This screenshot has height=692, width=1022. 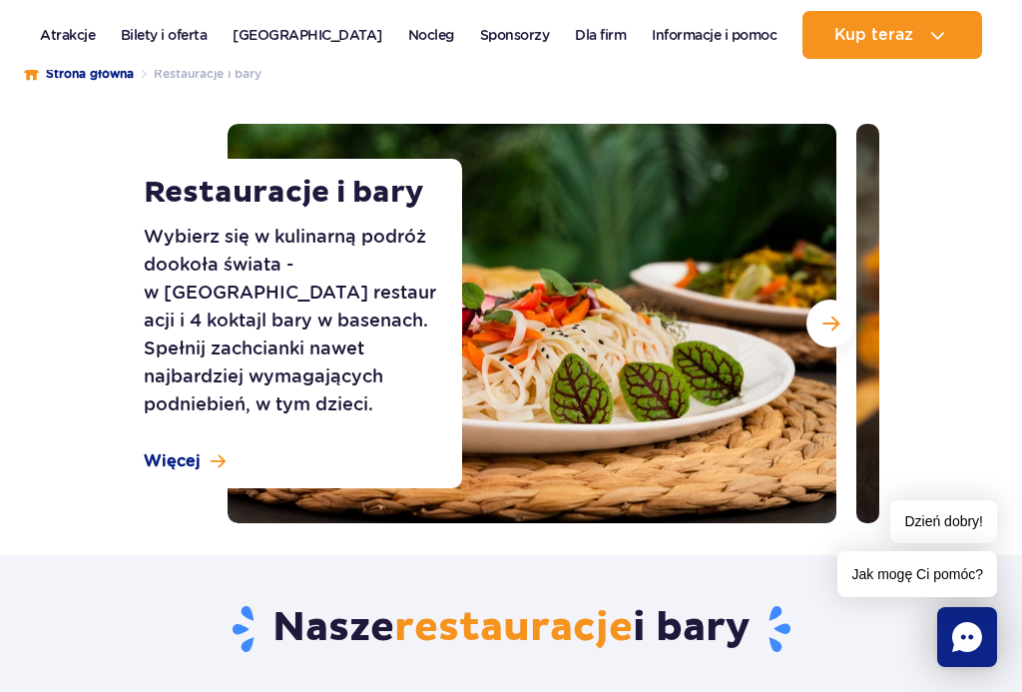 What do you see at coordinates (918, 574) in the screenshot?
I see `span: Jak mogę Ci pomóc?` at bounding box center [918, 574].